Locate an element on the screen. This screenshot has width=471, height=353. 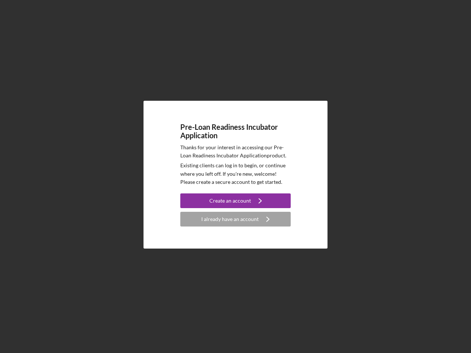
div: I already have an account is located at coordinates (230, 219).